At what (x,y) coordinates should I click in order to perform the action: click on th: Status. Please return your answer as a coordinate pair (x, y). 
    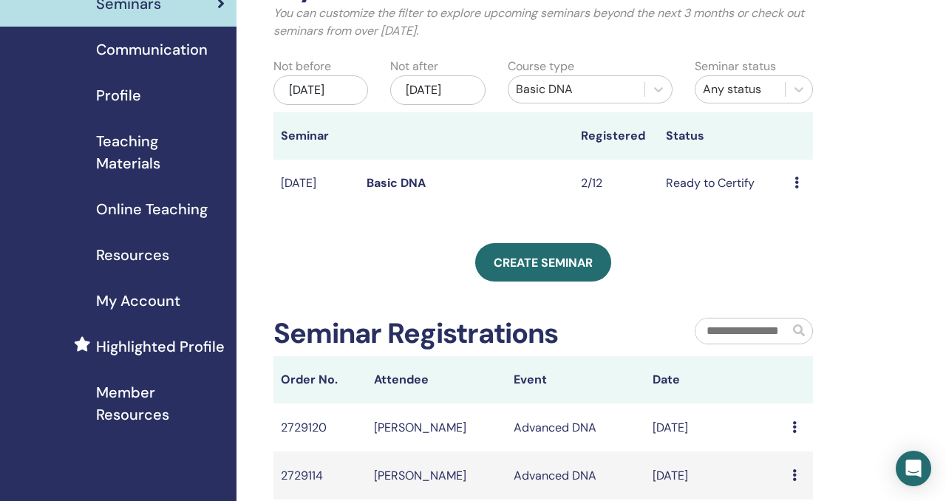
    Looking at the image, I should click on (723, 136).